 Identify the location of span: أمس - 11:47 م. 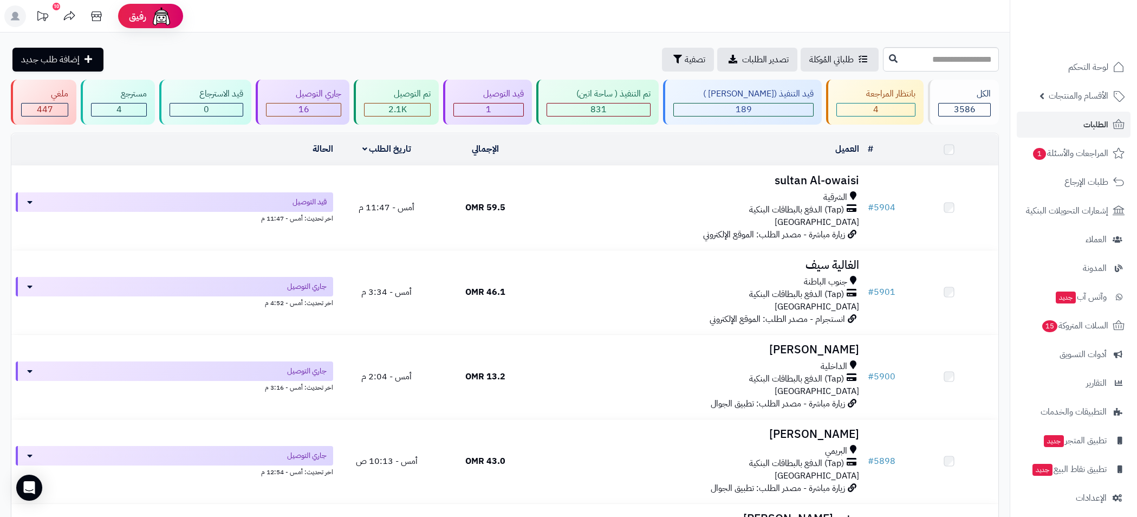
(386, 207).